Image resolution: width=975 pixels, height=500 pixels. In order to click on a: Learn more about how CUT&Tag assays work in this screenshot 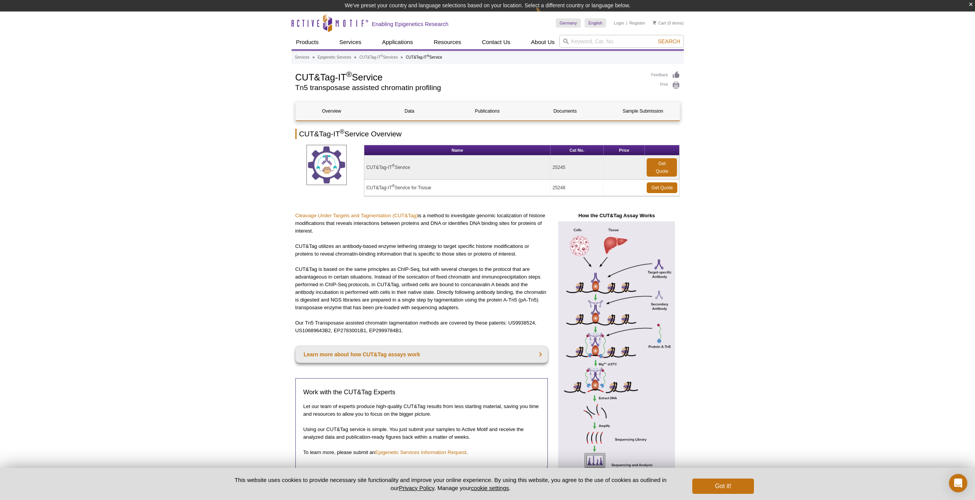, I will do `click(421, 354)`.